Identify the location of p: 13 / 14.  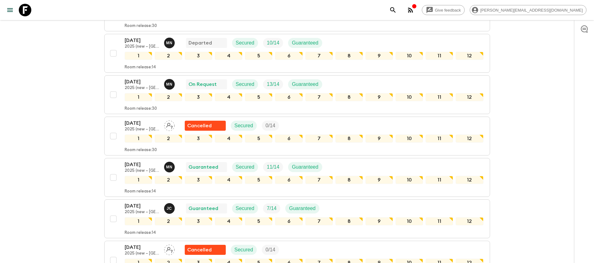
(273, 84).